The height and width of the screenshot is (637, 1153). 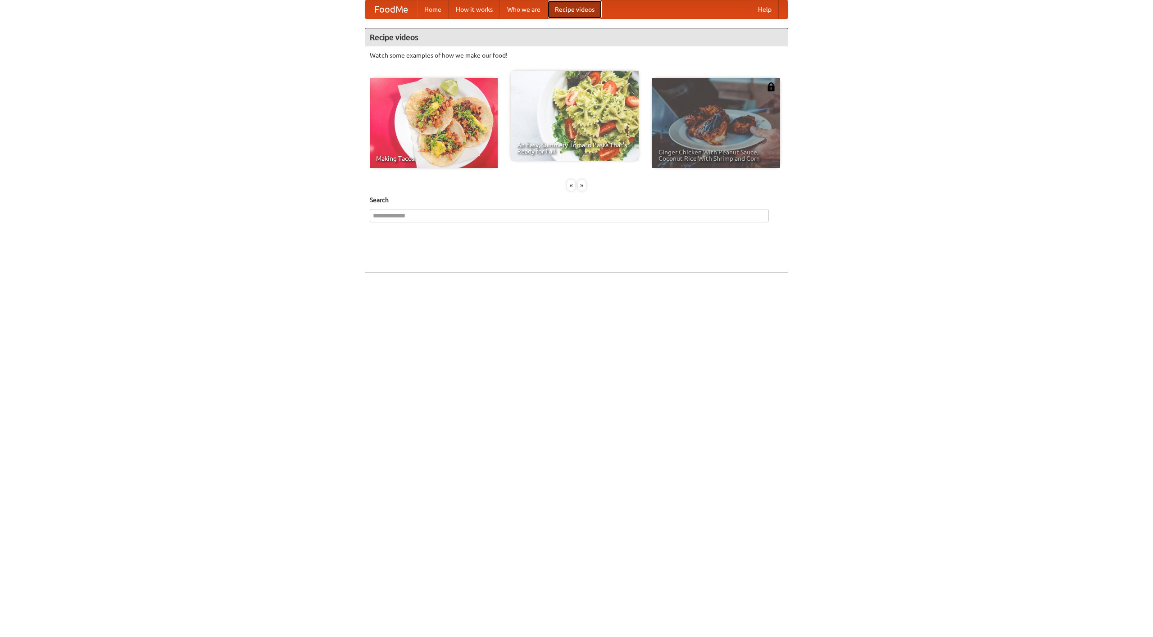 I want to click on a: Recipe videos, so click(x=575, y=9).